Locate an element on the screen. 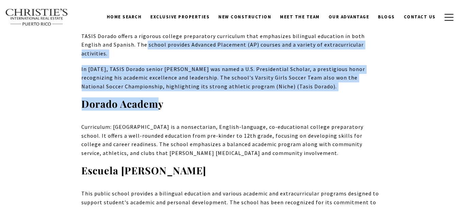 The width and height of the screenshot is (463, 208). img: Christie's International Real Estate text transparent background is located at coordinates (37, 17).